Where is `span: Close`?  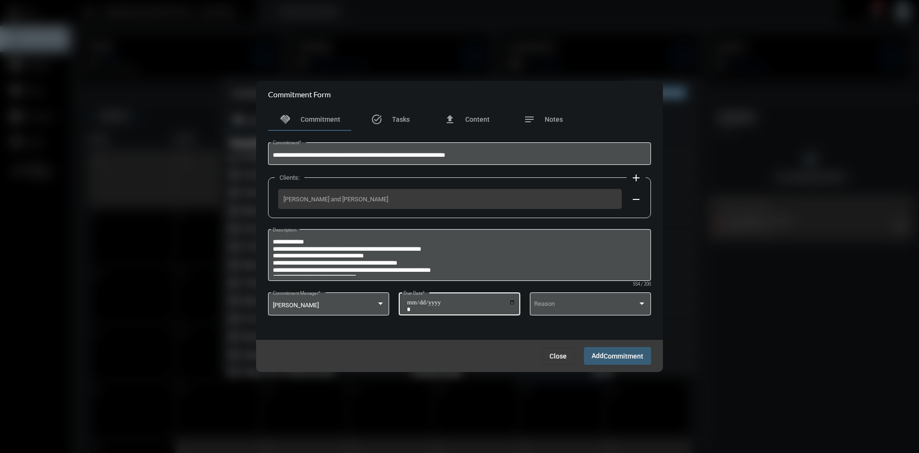
span: Close is located at coordinates (558, 356).